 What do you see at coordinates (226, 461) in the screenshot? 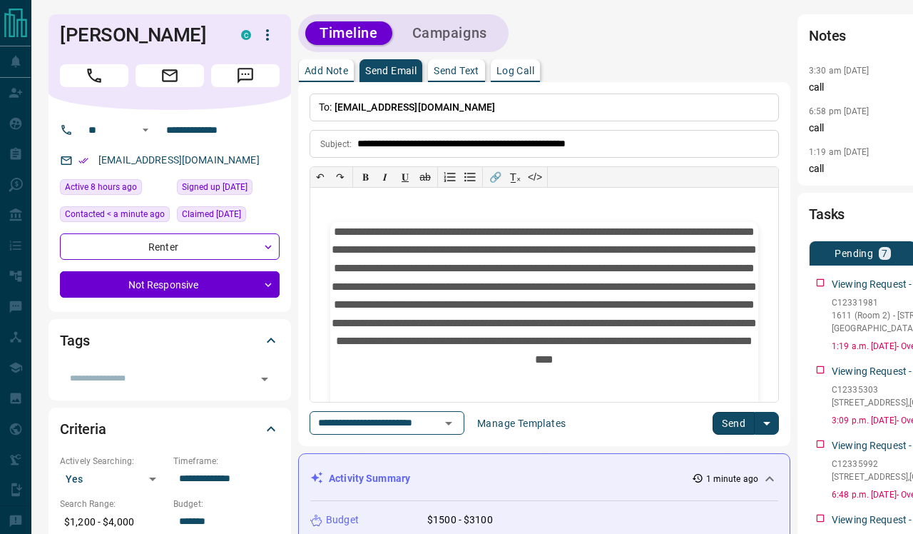
I see `p: Timeframe:` at bounding box center [226, 461].